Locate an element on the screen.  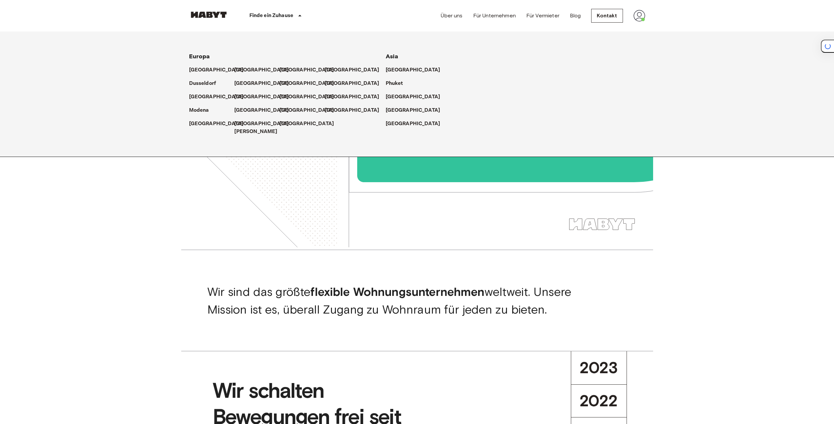
a: Über uns is located at coordinates (451, 16).